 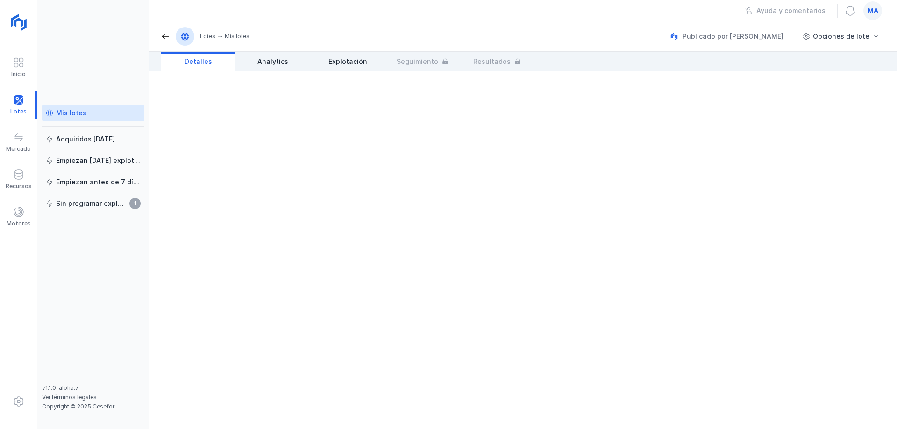 I want to click on div: Lotes, so click(x=207, y=36).